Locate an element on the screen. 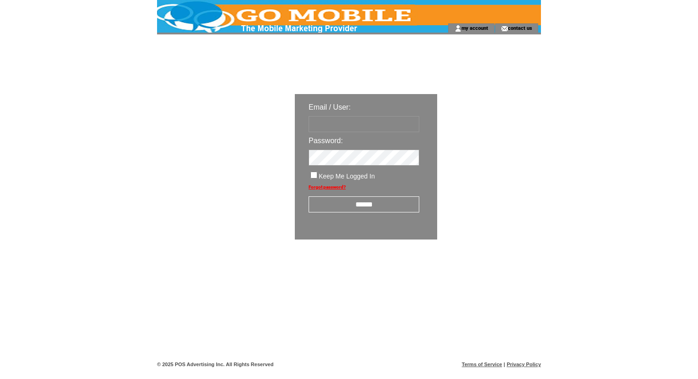 Image resolution: width=698 pixels, height=379 pixels. img: transparent.png is located at coordinates (487, 268).